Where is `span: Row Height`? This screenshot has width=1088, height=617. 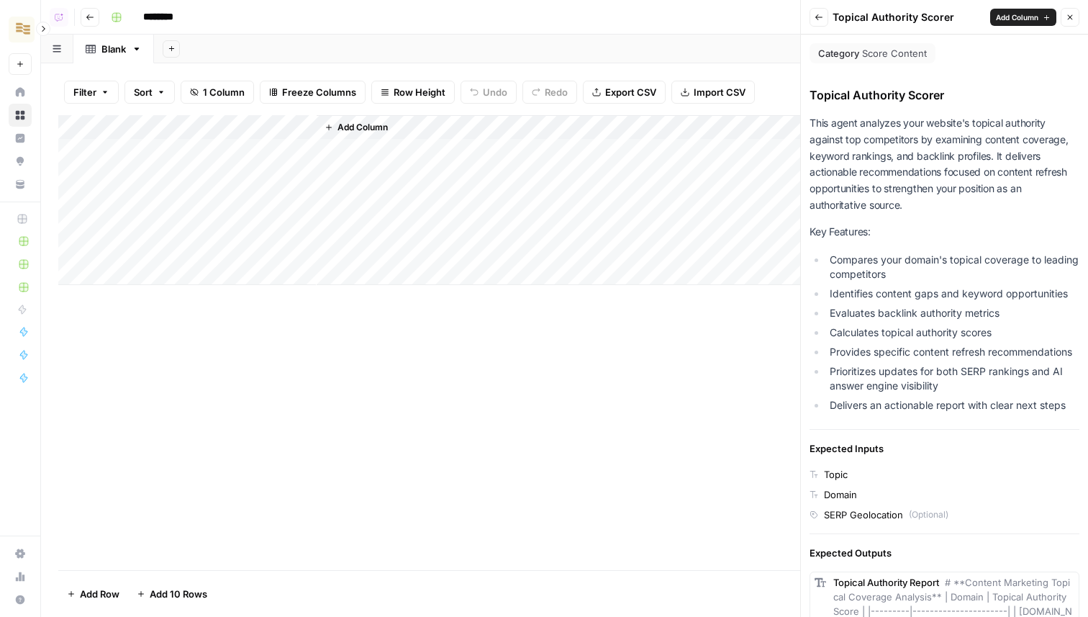 span: Row Height is located at coordinates (420, 92).